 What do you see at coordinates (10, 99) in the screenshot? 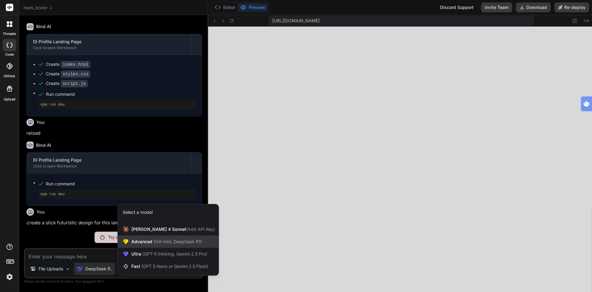
I see `label: Upload` at bounding box center [10, 99].